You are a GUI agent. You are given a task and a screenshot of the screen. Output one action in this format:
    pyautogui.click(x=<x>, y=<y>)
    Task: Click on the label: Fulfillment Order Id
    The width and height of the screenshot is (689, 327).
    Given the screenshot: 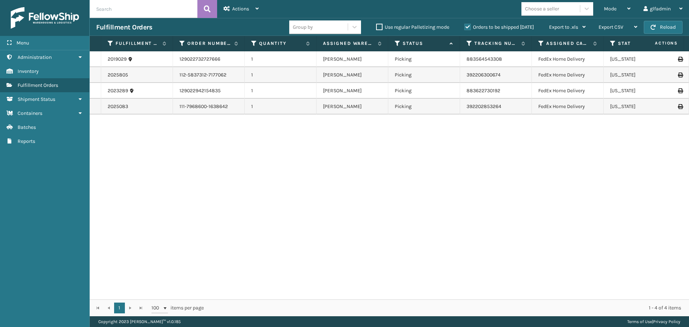 What is the action you would take?
    pyautogui.click(x=137, y=43)
    